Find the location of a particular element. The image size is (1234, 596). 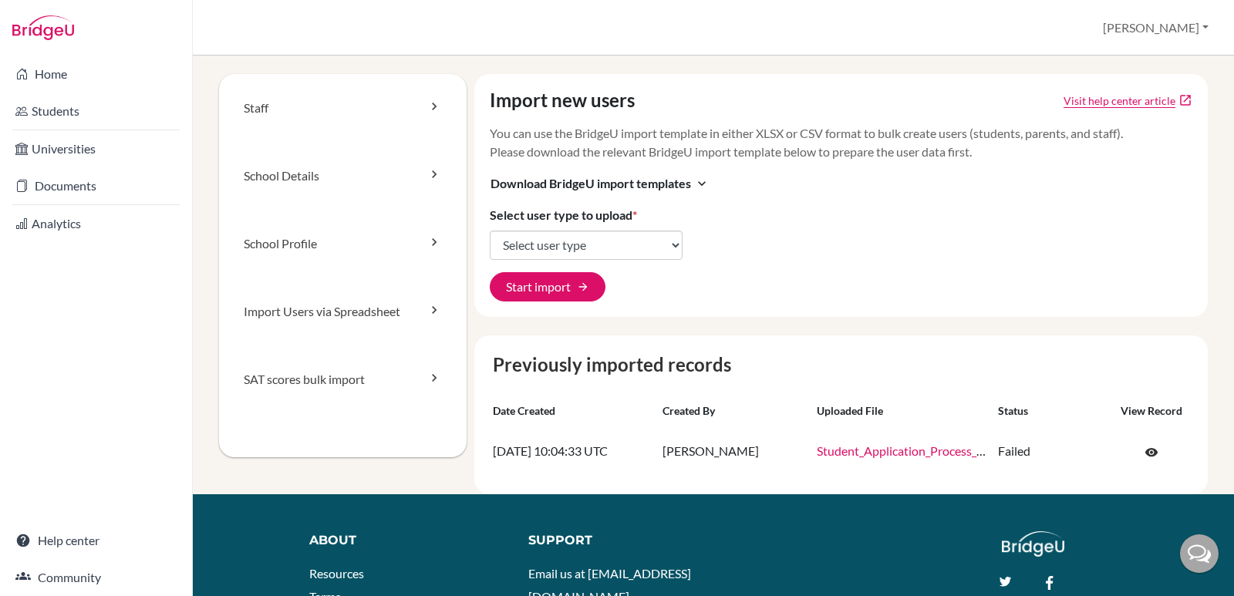

h4: Import new users is located at coordinates (562, 100).